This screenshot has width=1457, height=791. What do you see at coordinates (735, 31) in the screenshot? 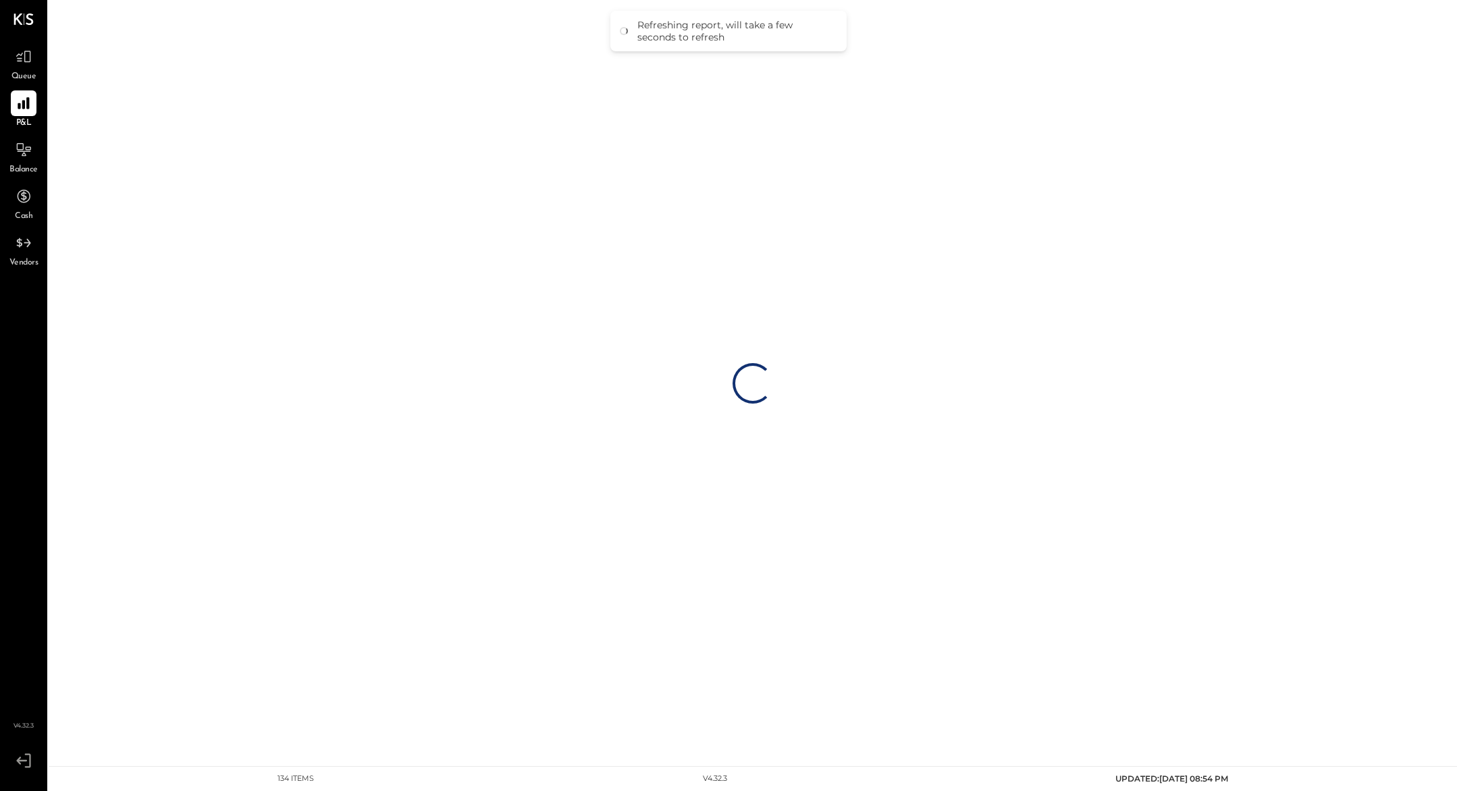
I see `div: Refreshing report, will take a few seconds to refresh` at bounding box center [735, 31].